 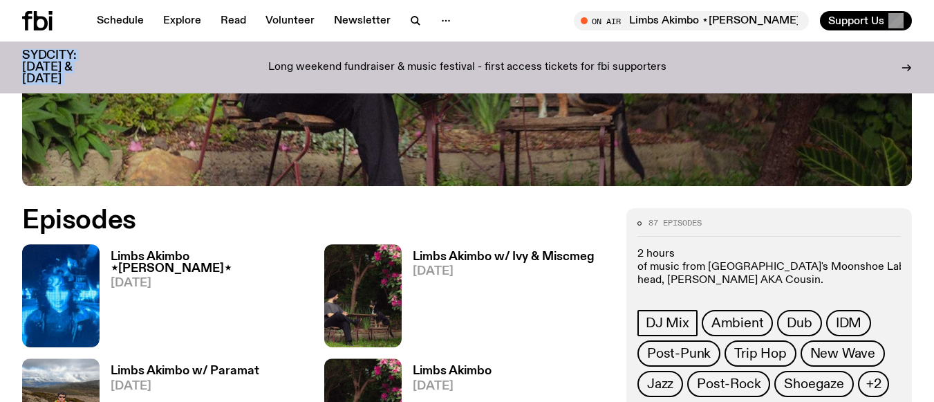 I want to click on h2: Episodes, so click(x=316, y=220).